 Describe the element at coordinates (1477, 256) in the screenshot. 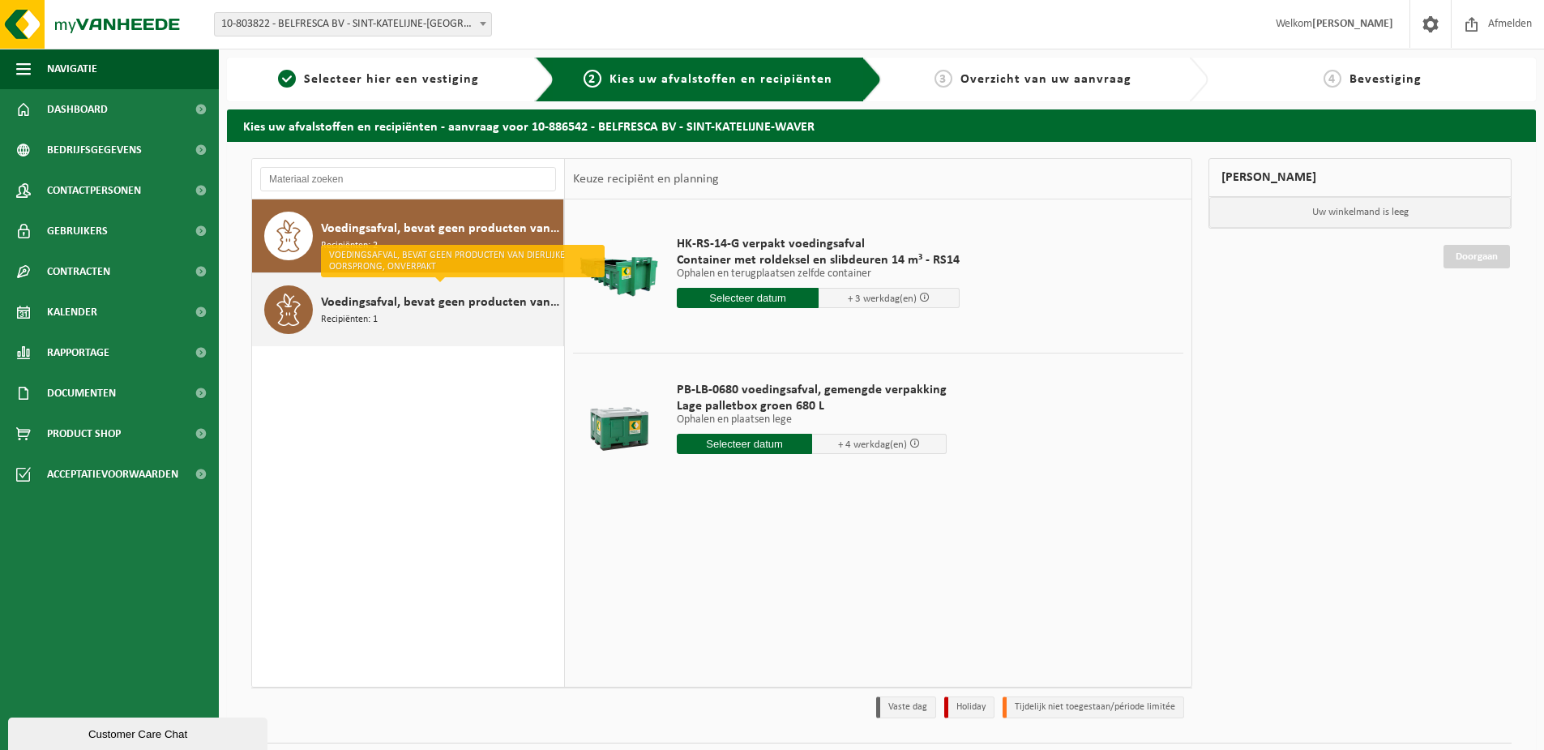

I see `a: Doorgaan` at that location.